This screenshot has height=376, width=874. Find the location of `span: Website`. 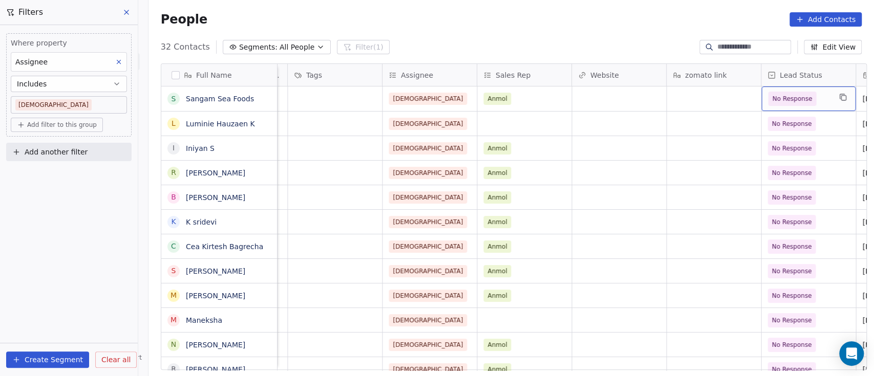

span: Website is located at coordinates (605, 75).